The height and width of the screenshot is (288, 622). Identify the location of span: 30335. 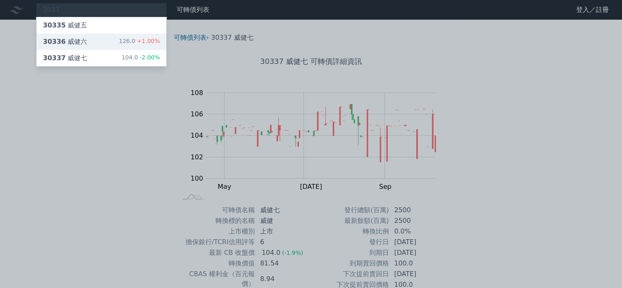
(54, 25).